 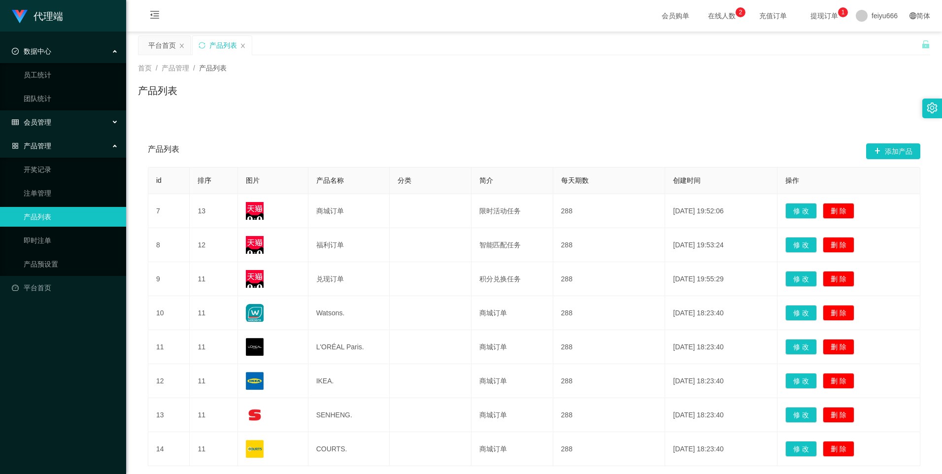 I want to click on td: 福利订单, so click(x=349, y=245).